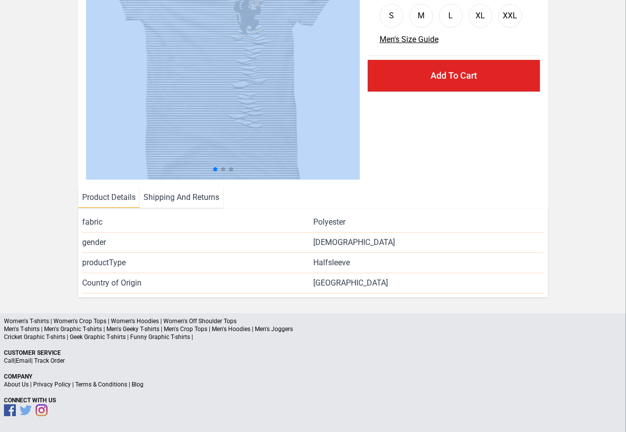  Describe the element at coordinates (313, 400) in the screenshot. I see `p: Connect With Us` at that location.